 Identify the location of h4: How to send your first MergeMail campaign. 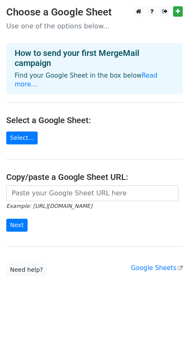
(94, 58).